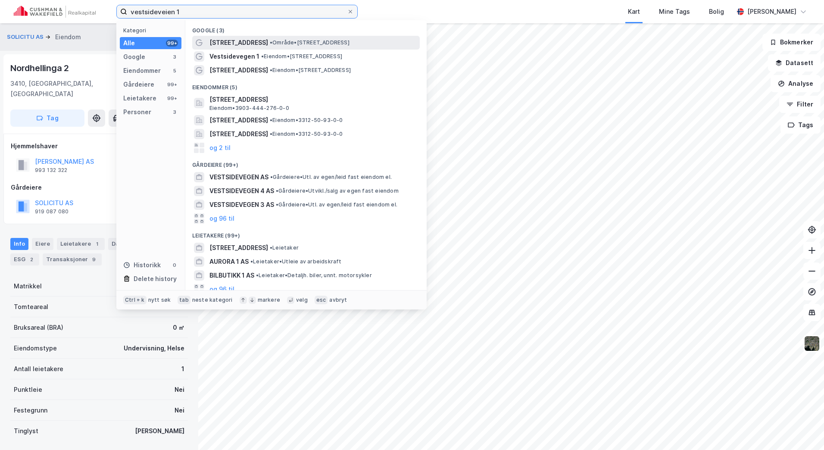 This screenshot has height=450, width=824. I want to click on div: tab, so click(184, 300).